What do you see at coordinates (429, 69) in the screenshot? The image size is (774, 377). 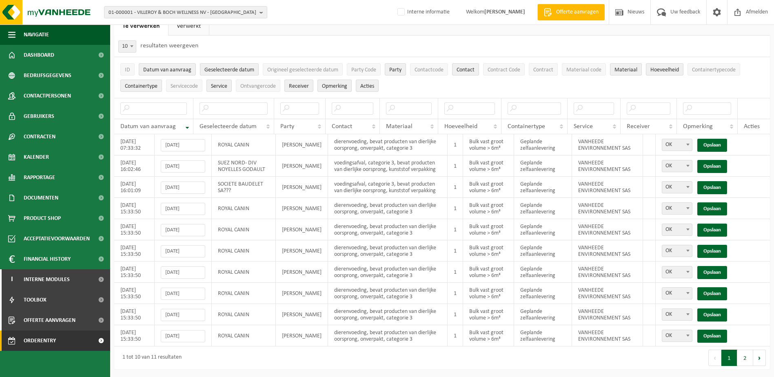 I see `button: ContactcodeContactcode: Activate to sort` at bounding box center [429, 69].